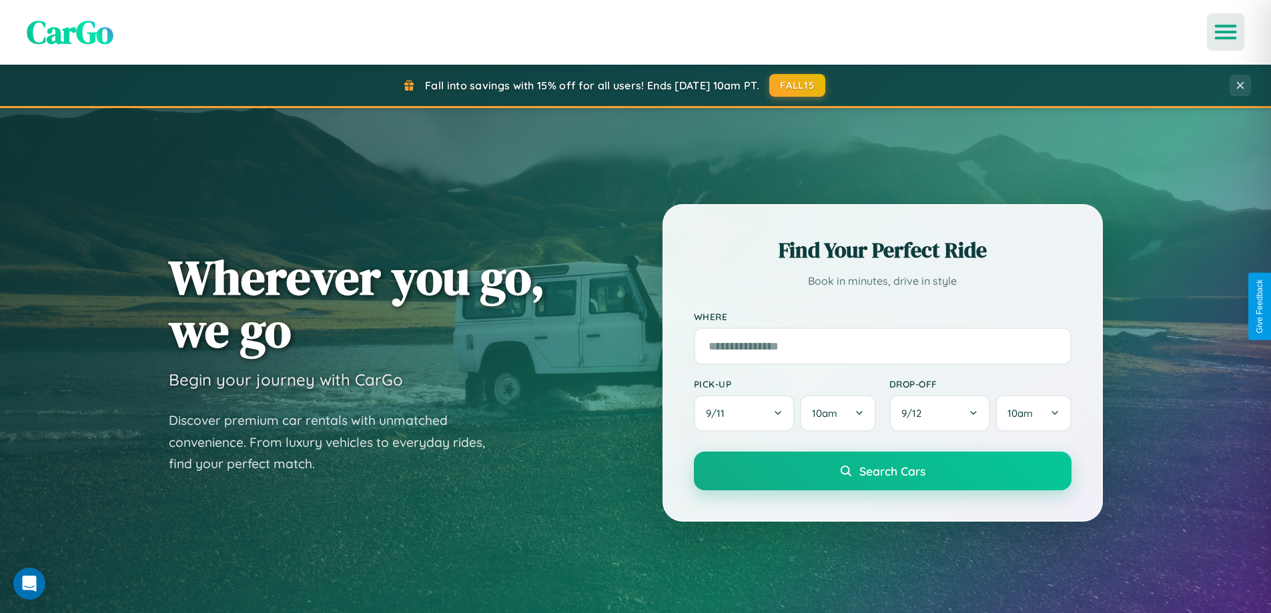 The image size is (1271, 613). Describe the element at coordinates (883, 250) in the screenshot. I see `h2: Find Your Perfect Ride` at that location.